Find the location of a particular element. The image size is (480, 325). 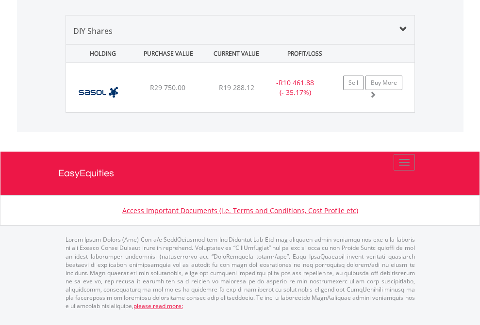

a: EasyEquities is located at coordinates (240, 174).